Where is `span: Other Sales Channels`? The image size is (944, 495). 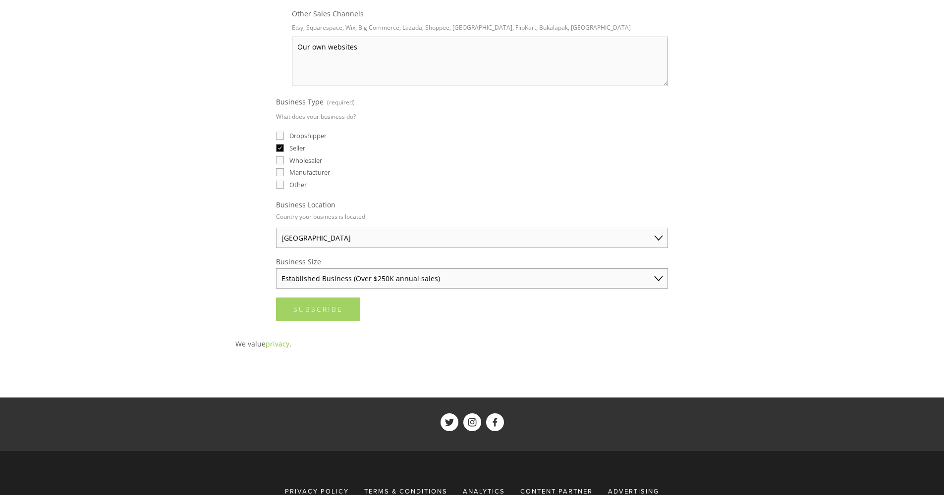
span: Other Sales Channels is located at coordinates (327, 13).